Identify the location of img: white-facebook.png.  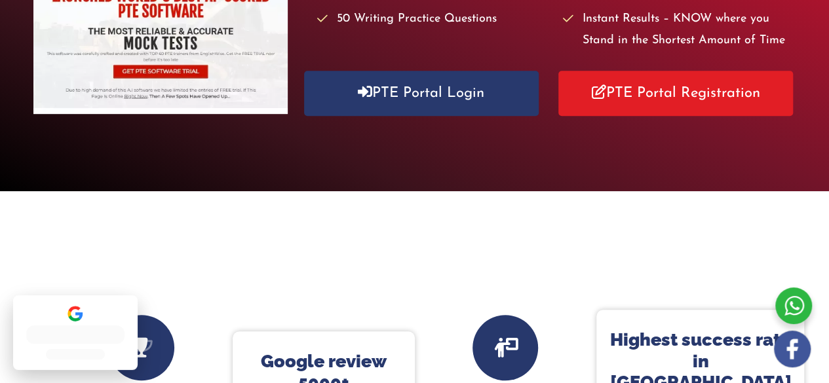
(792, 349).